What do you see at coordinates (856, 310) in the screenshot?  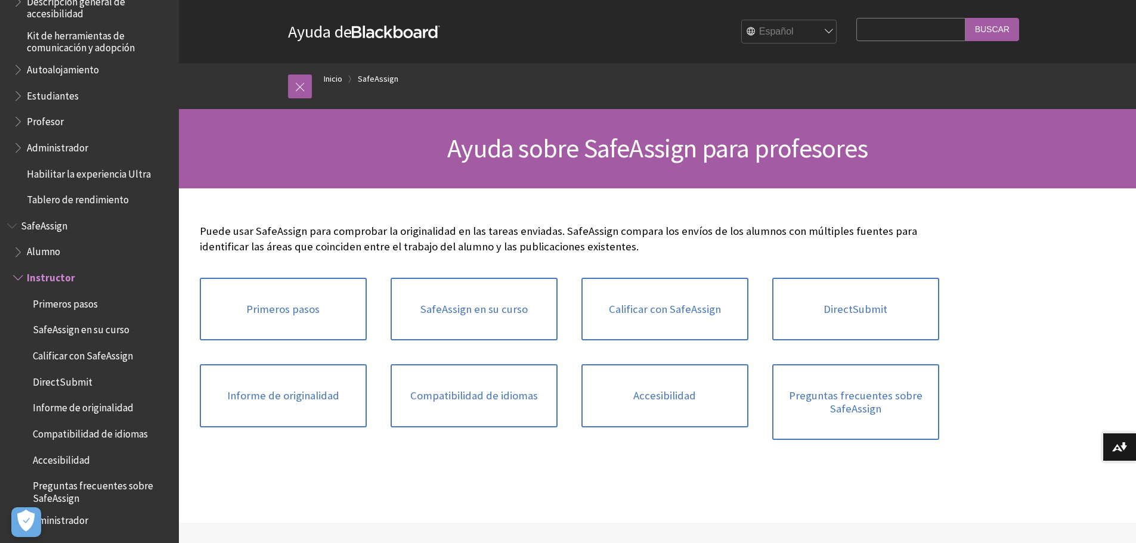 I see `a: DirectSubmit` at bounding box center [856, 310].